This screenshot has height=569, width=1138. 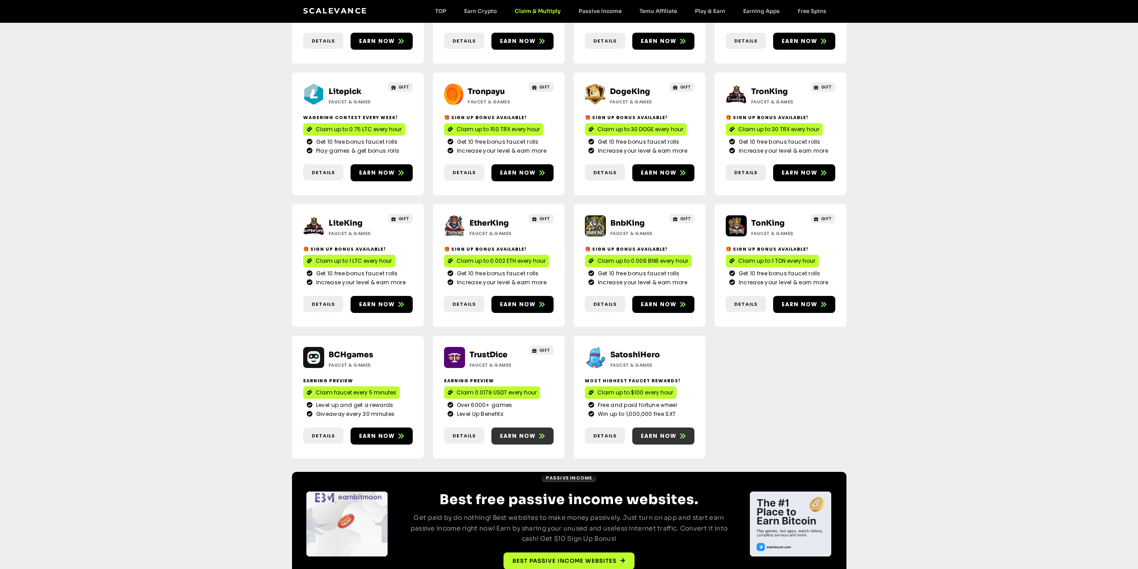 What do you see at coordinates (630, 91) in the screenshot?
I see `a: DogeKing` at bounding box center [630, 91].